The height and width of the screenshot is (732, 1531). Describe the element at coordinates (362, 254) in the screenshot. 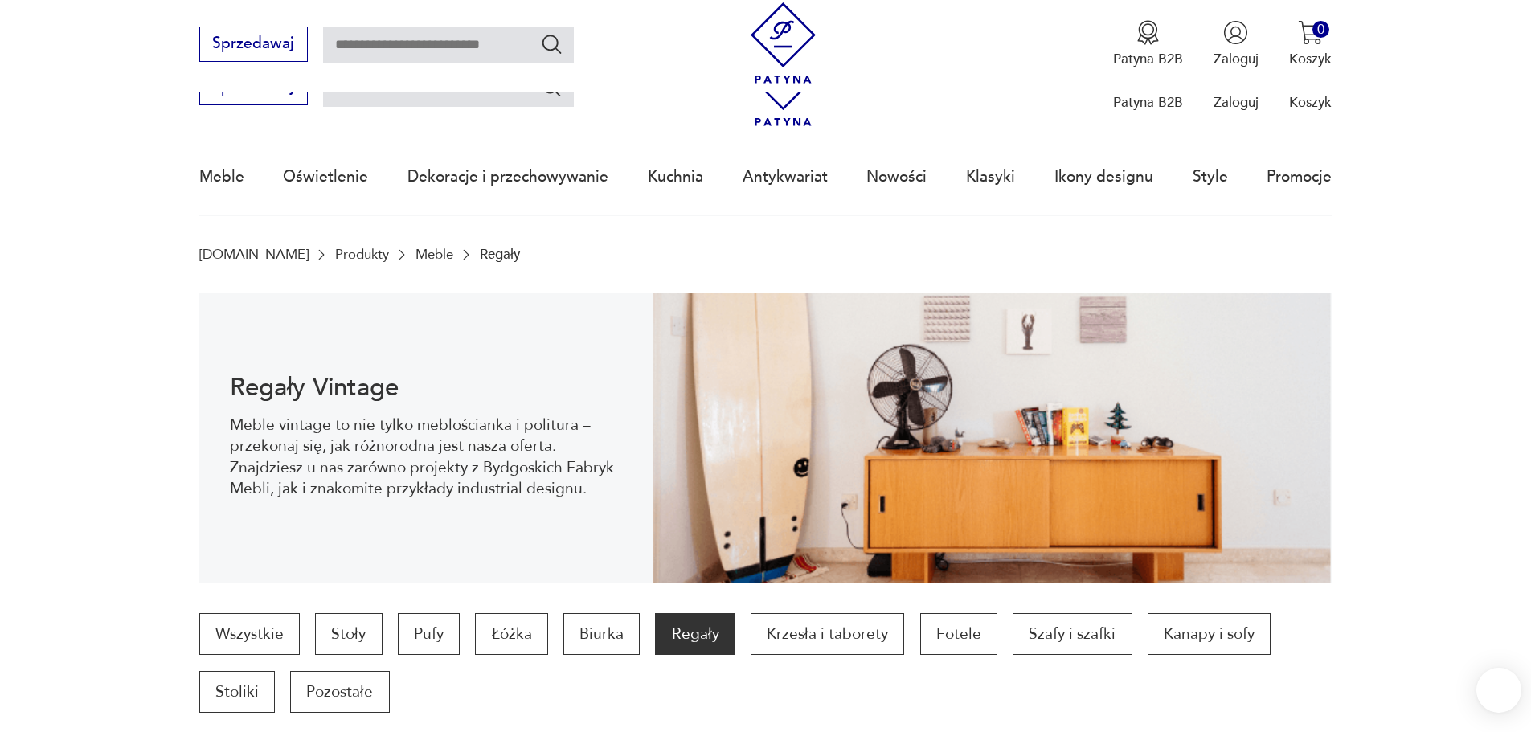

I see `a: Produkty` at that location.